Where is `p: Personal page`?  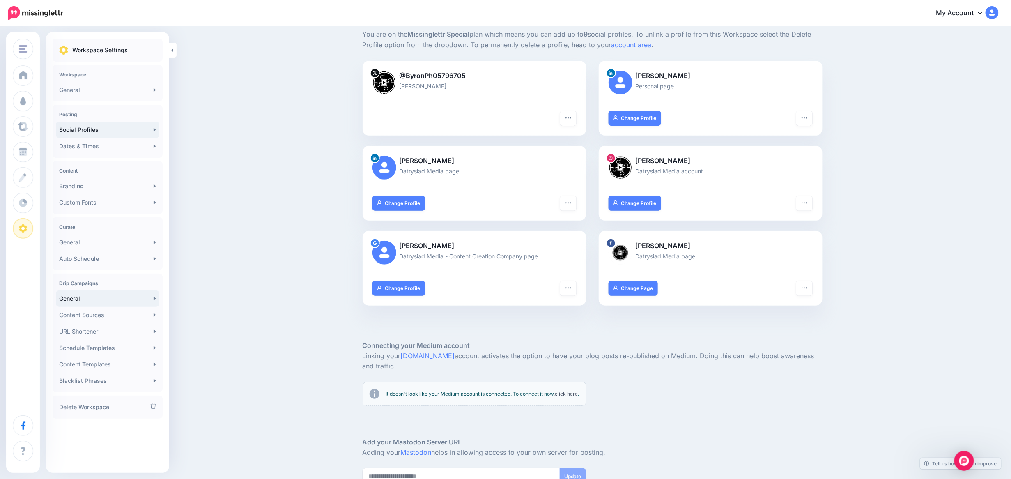 p: Personal page is located at coordinates (711, 86).